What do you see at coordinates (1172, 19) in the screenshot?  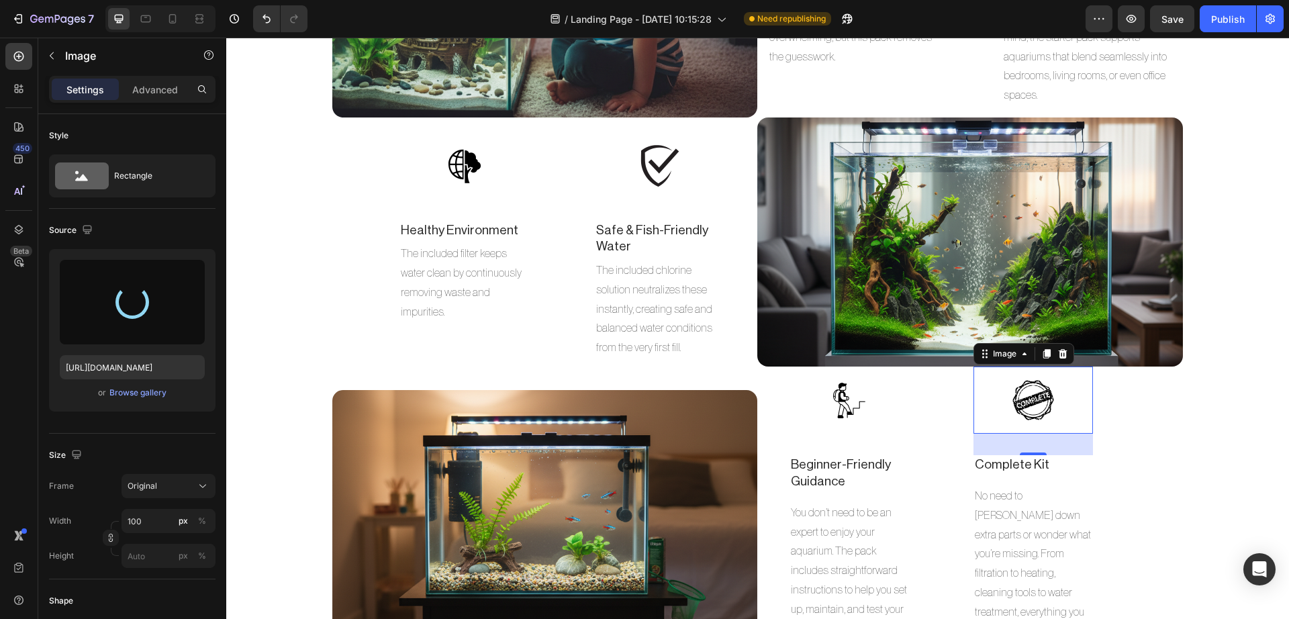 I see `button: Save` at bounding box center [1172, 19].